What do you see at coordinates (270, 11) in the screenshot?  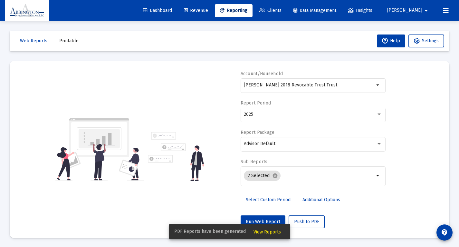 I see `a: Clients` at bounding box center [270, 11].